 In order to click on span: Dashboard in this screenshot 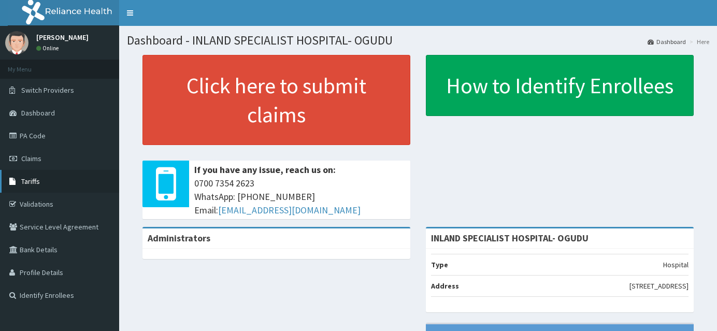, I will do `click(38, 113)`.